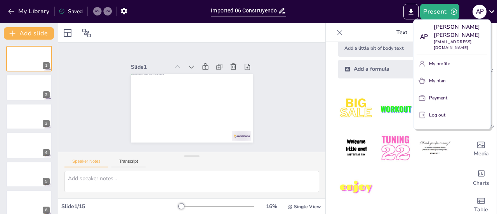 Image resolution: width=497 pixels, height=214 pixels. I want to click on p: My profile, so click(440, 64).